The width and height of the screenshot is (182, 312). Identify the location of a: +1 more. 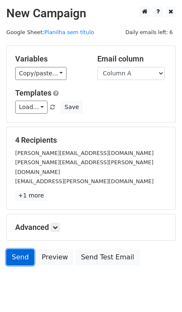
(31, 195).